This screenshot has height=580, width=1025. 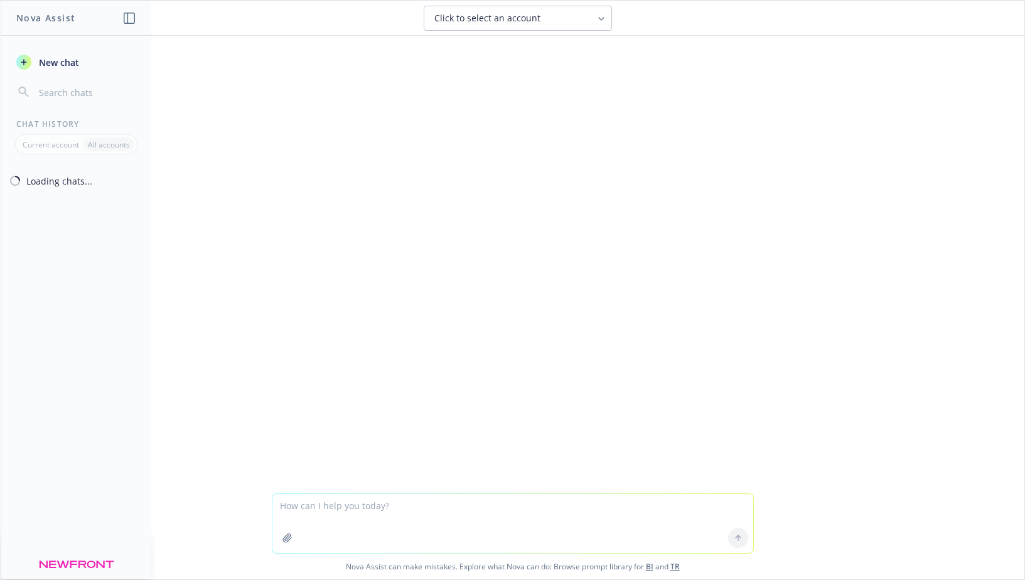 What do you see at coordinates (76, 124) in the screenshot?
I see `div: Chat History` at bounding box center [76, 124].